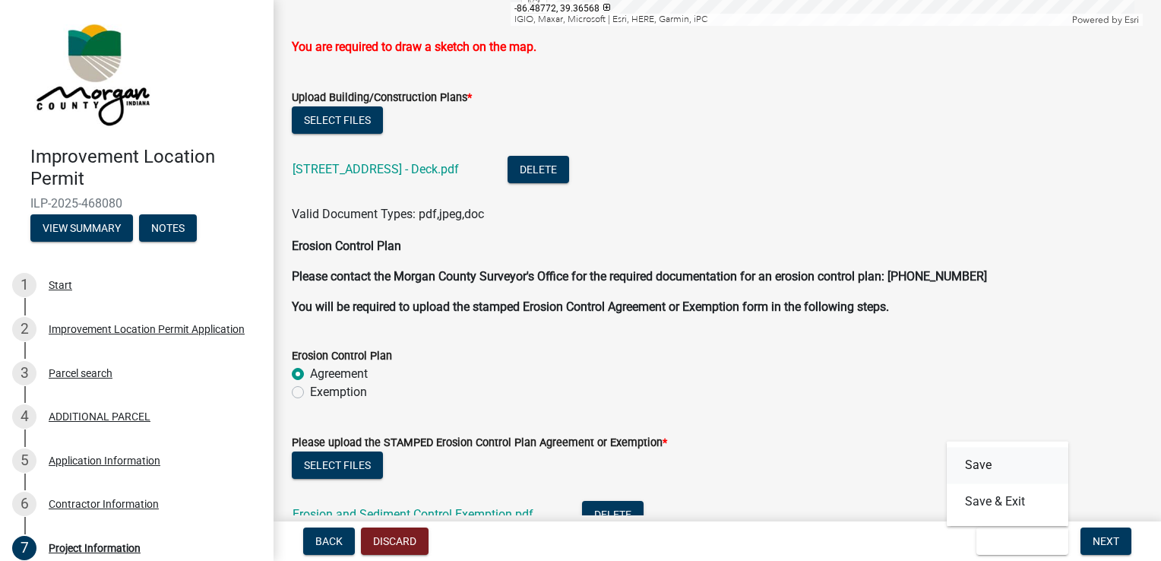 The image size is (1161, 561). Describe the element at coordinates (24, 504) in the screenshot. I see `div: 6` at that location.